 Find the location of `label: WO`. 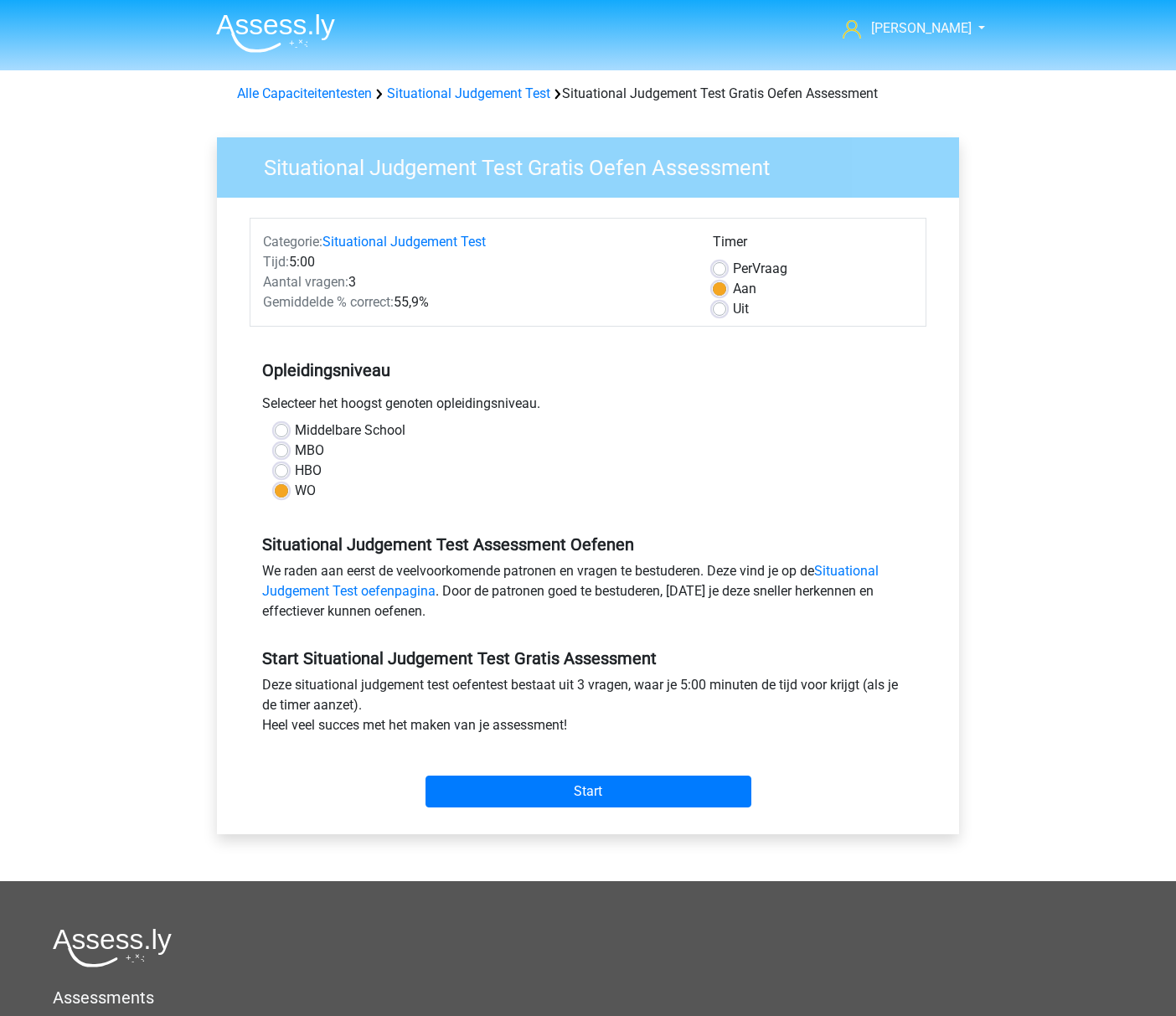

label: WO is located at coordinates (305, 491).